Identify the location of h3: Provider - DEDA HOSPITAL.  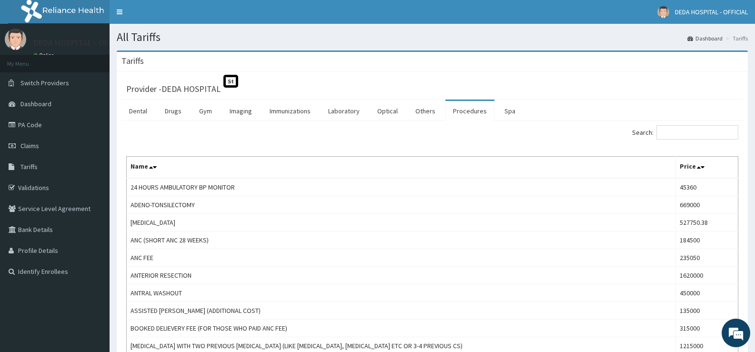
(173, 89).